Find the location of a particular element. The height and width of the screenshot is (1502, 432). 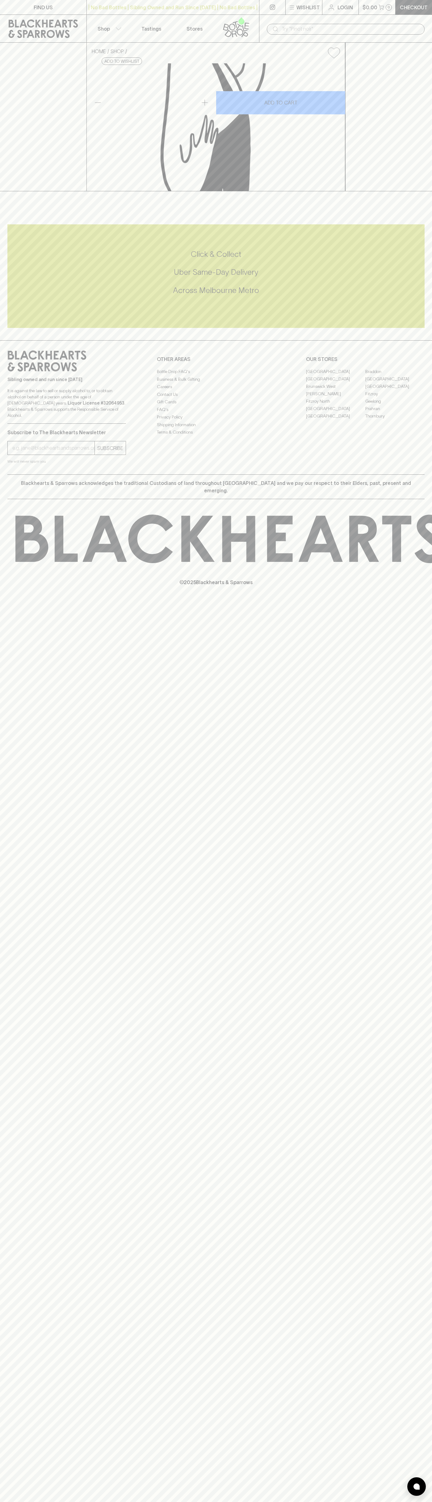

input: e.g. jane@blackheartsandsparrows.com.au is located at coordinates (53, 448).